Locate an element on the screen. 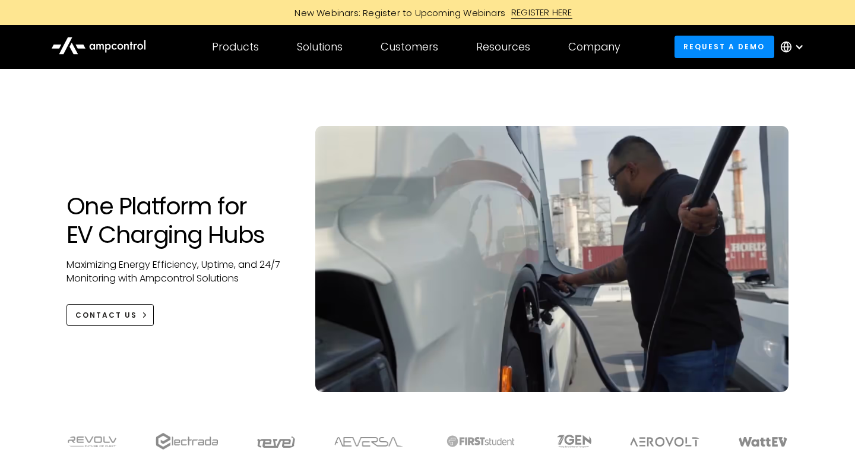 The height and width of the screenshot is (462, 855). img: Aerovolt Logo is located at coordinates (664, 442).